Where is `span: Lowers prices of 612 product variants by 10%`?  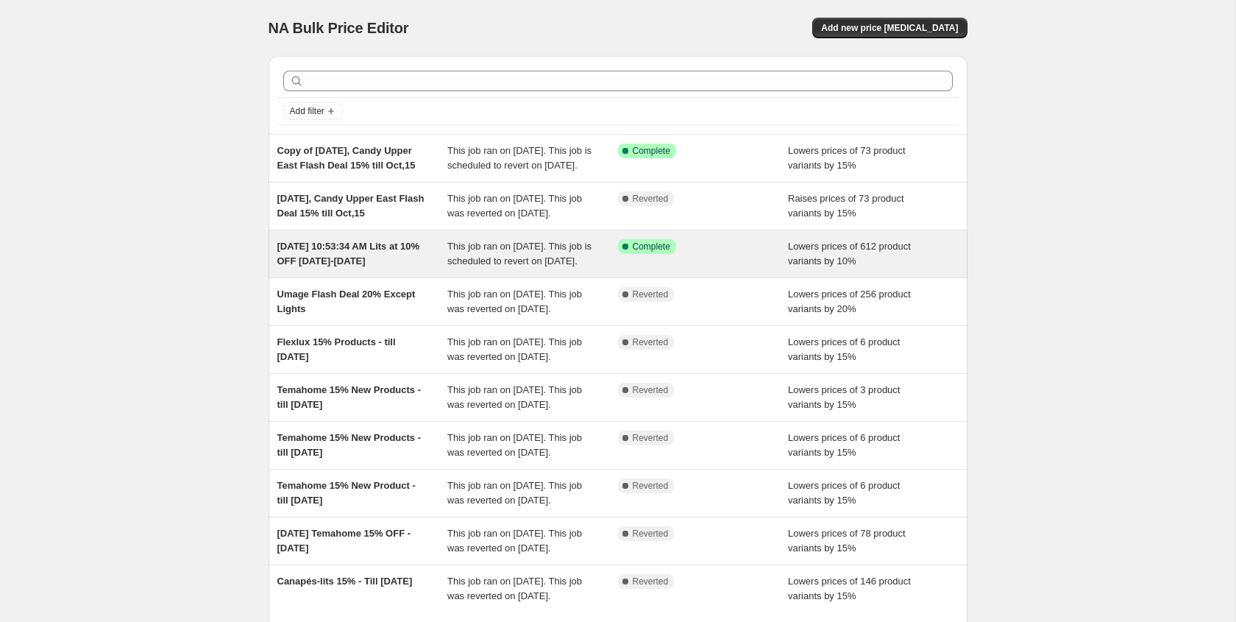
span: Lowers prices of 612 product variants by 10% is located at coordinates (849, 253).